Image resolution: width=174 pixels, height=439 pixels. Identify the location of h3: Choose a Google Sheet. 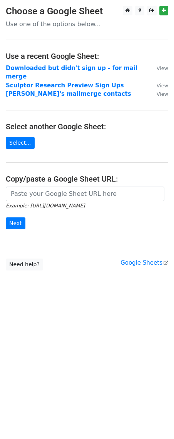
(87, 11).